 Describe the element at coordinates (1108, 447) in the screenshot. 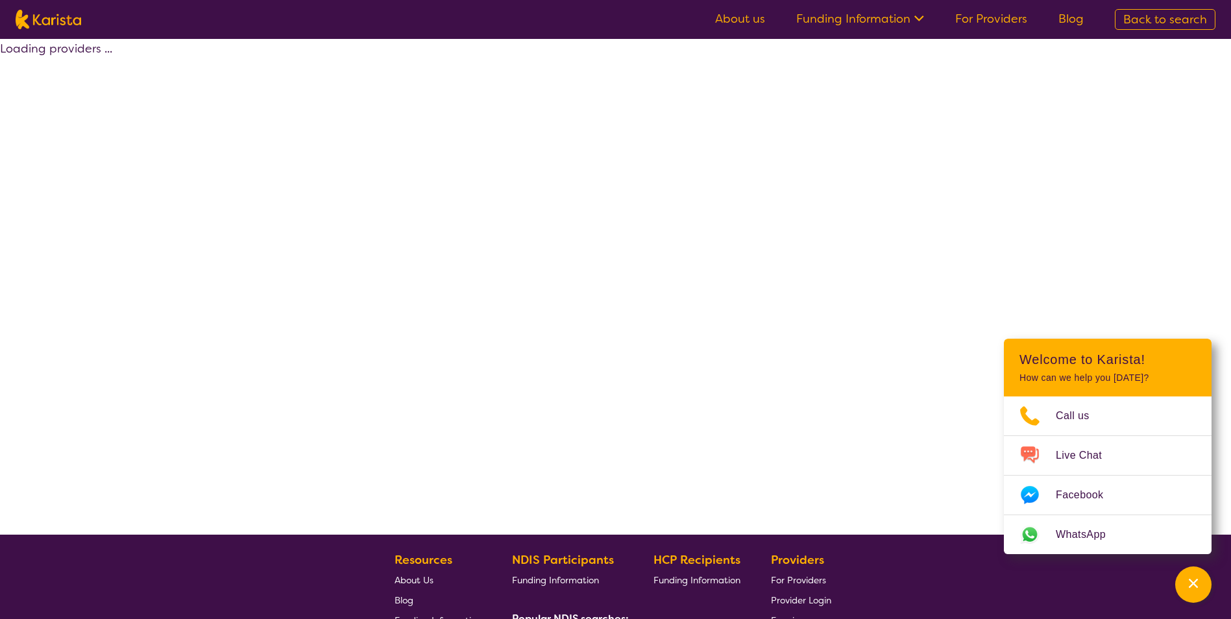

I see `div: Channel Menu` at that location.